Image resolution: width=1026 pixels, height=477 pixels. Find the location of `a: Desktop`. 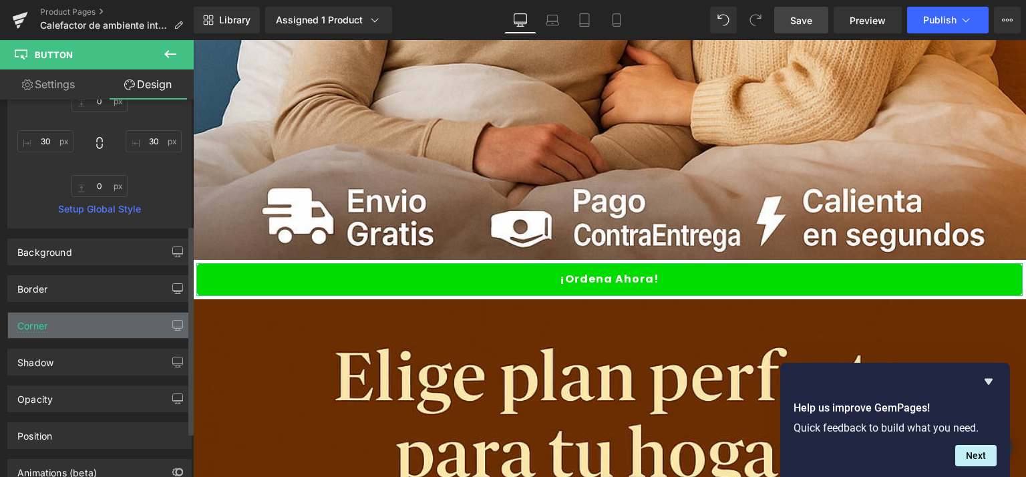

a: Desktop is located at coordinates (520, 20).